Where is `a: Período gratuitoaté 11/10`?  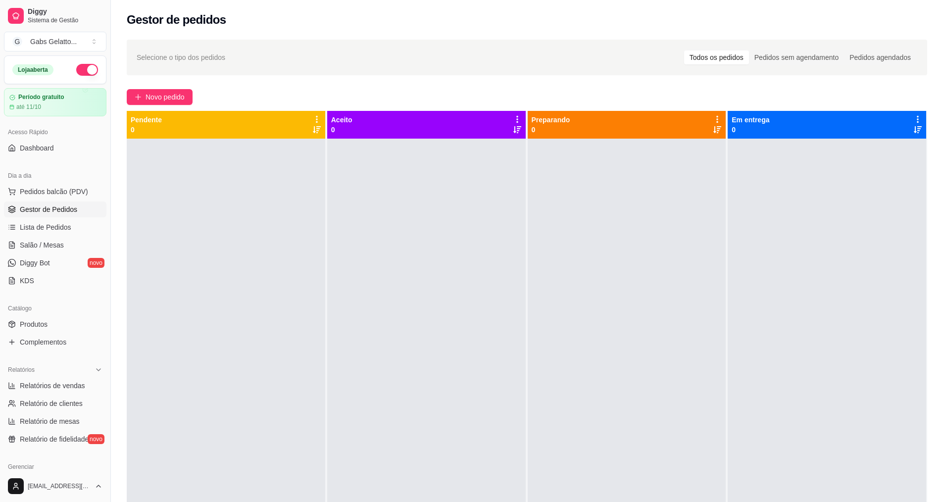
a: Período gratuitoaté 11/10 is located at coordinates (55, 102).